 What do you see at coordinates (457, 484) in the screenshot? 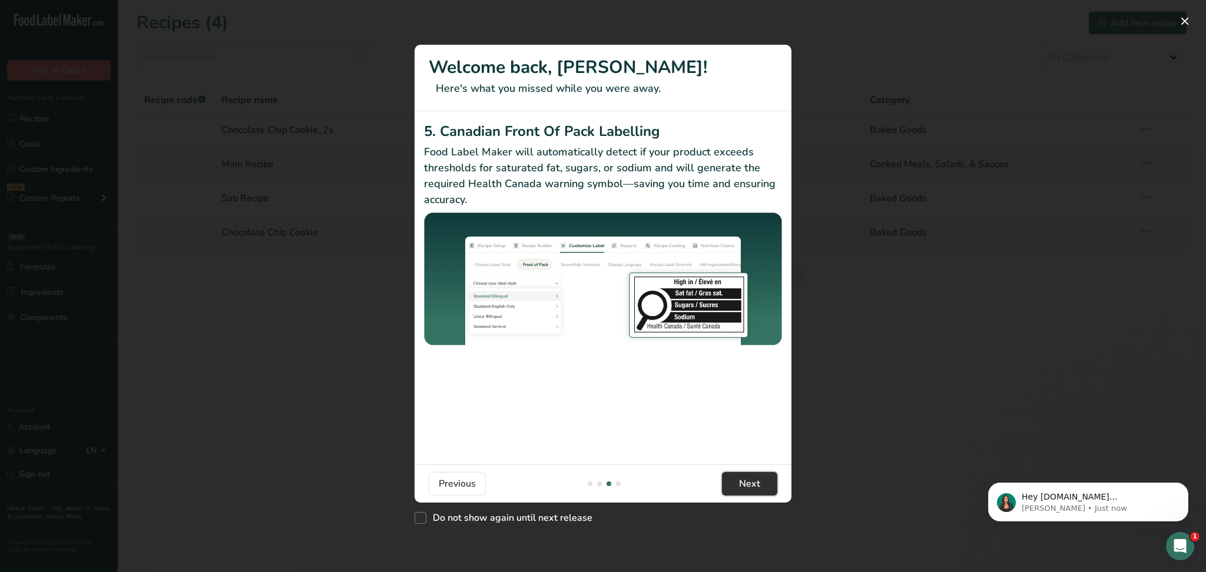
I see `button: Previous` at bounding box center [457, 484].